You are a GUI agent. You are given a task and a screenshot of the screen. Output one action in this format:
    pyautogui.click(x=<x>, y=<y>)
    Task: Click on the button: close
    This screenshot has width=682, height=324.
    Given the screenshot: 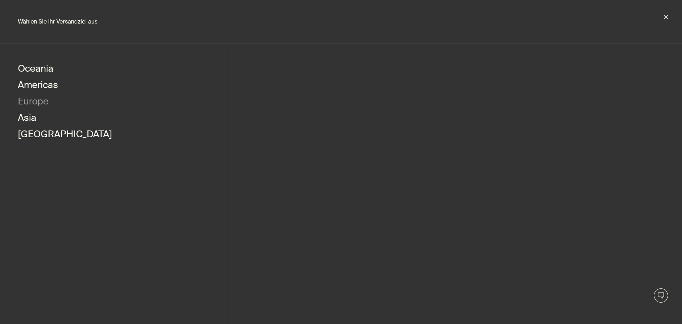 What is the action you would take?
    pyautogui.click(x=666, y=17)
    